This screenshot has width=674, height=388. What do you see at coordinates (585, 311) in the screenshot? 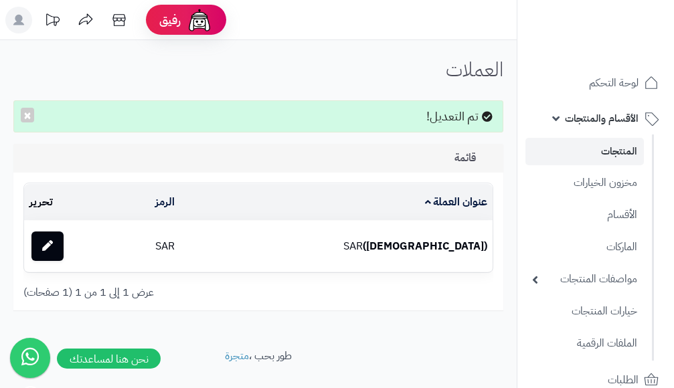
I see `a: خيارات المنتجات` at bounding box center [585, 311].